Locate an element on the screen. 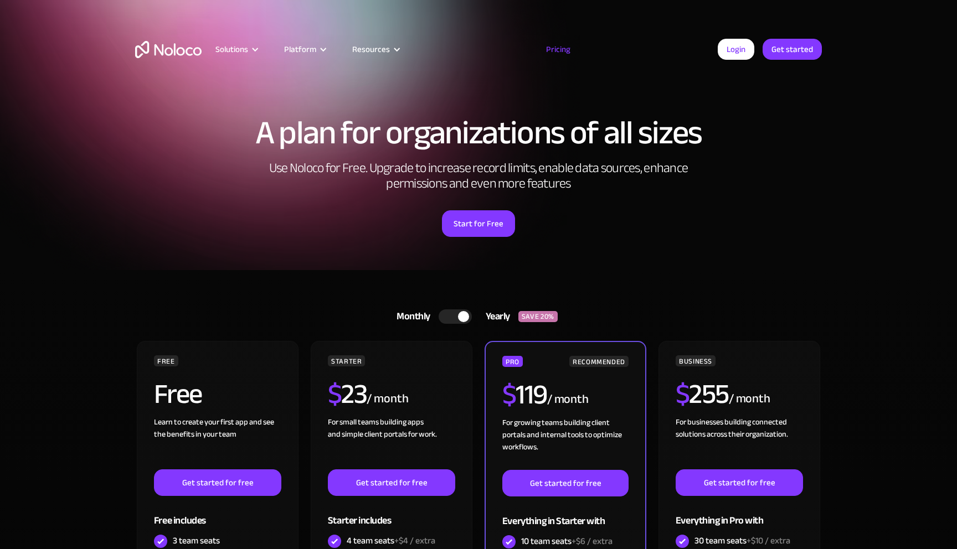 This screenshot has width=957, height=549. a: Get started is located at coordinates (792, 49).